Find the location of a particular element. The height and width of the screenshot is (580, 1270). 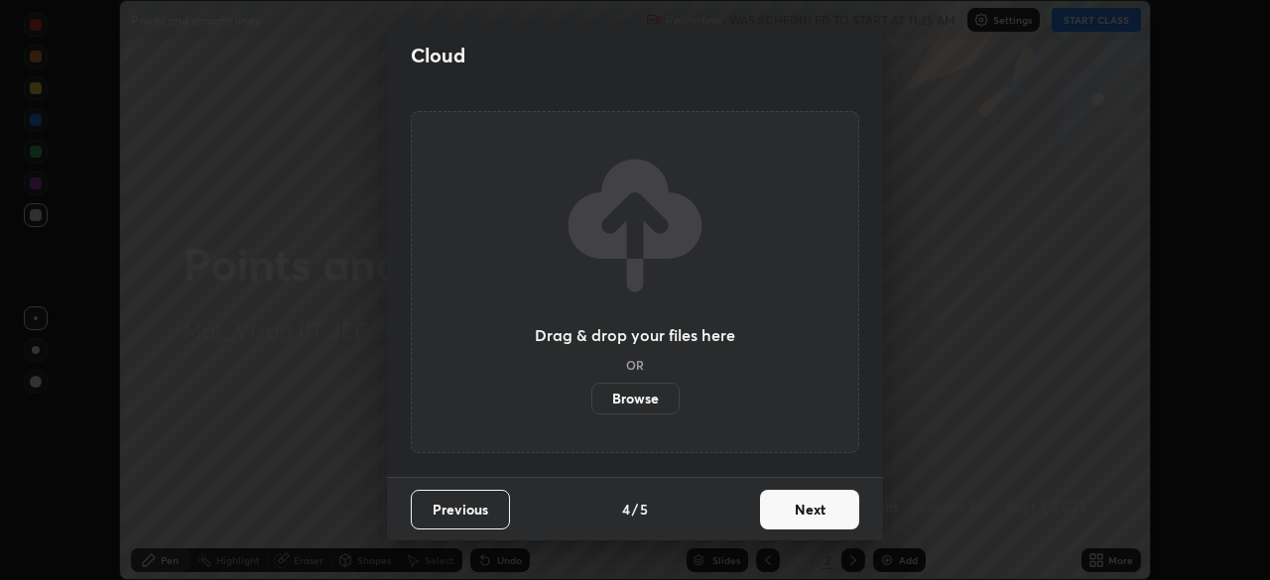

button: Next is located at coordinates (810, 510).